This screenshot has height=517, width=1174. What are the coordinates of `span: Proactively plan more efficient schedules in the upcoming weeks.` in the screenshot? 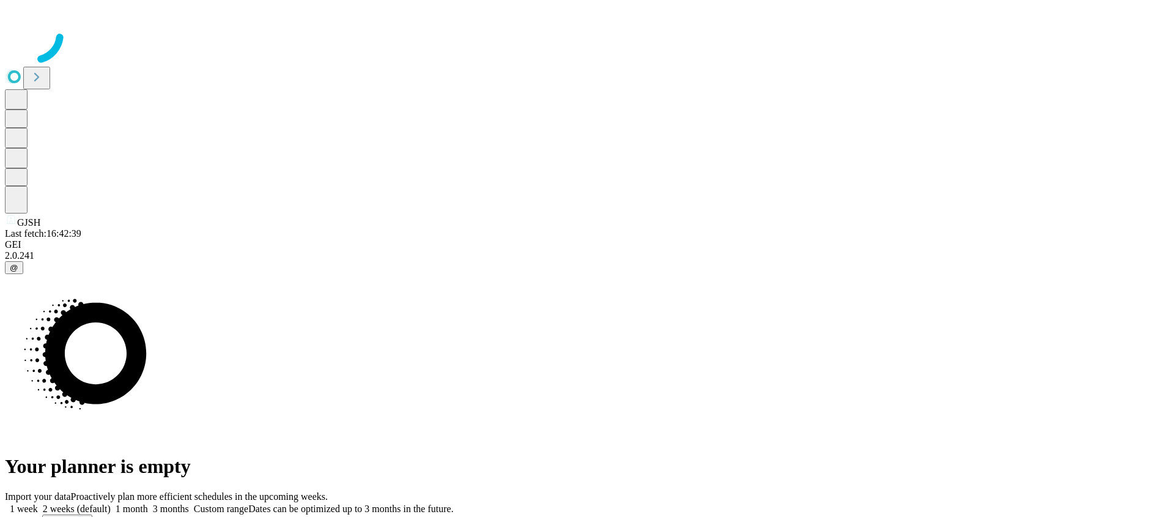 It's located at (199, 496).